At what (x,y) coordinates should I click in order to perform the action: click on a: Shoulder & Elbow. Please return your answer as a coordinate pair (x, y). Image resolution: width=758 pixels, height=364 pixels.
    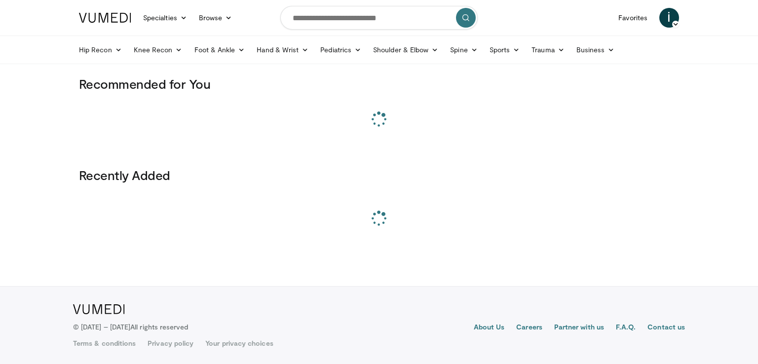
    Looking at the image, I should click on (406, 50).